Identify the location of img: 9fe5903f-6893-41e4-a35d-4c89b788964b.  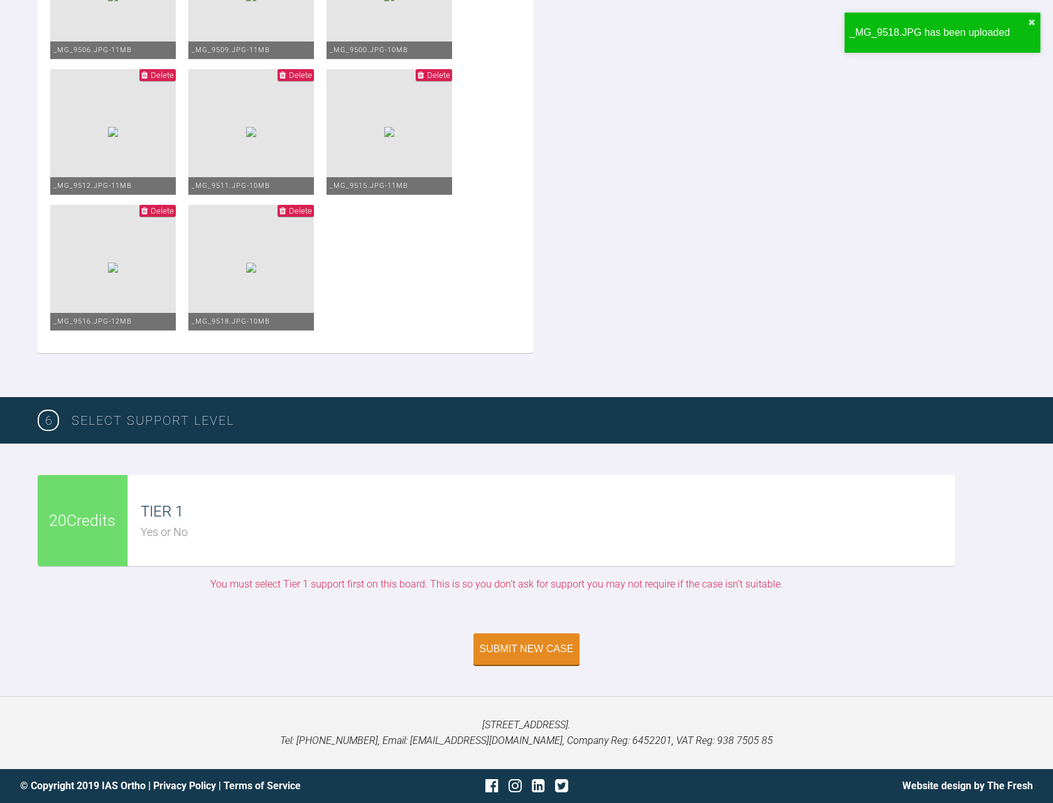
(113, 132).